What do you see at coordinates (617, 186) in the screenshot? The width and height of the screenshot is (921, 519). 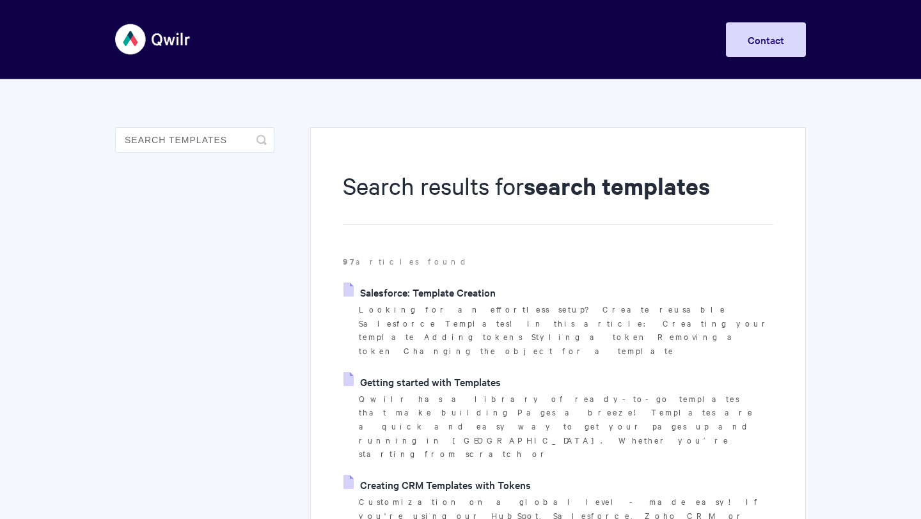 I see `strong: search templates` at bounding box center [617, 186].